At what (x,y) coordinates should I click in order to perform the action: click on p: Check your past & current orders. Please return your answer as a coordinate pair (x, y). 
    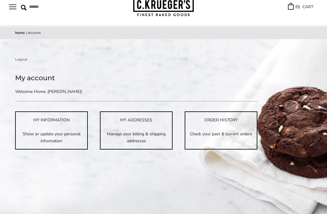
    Looking at the image, I should click on (221, 134).